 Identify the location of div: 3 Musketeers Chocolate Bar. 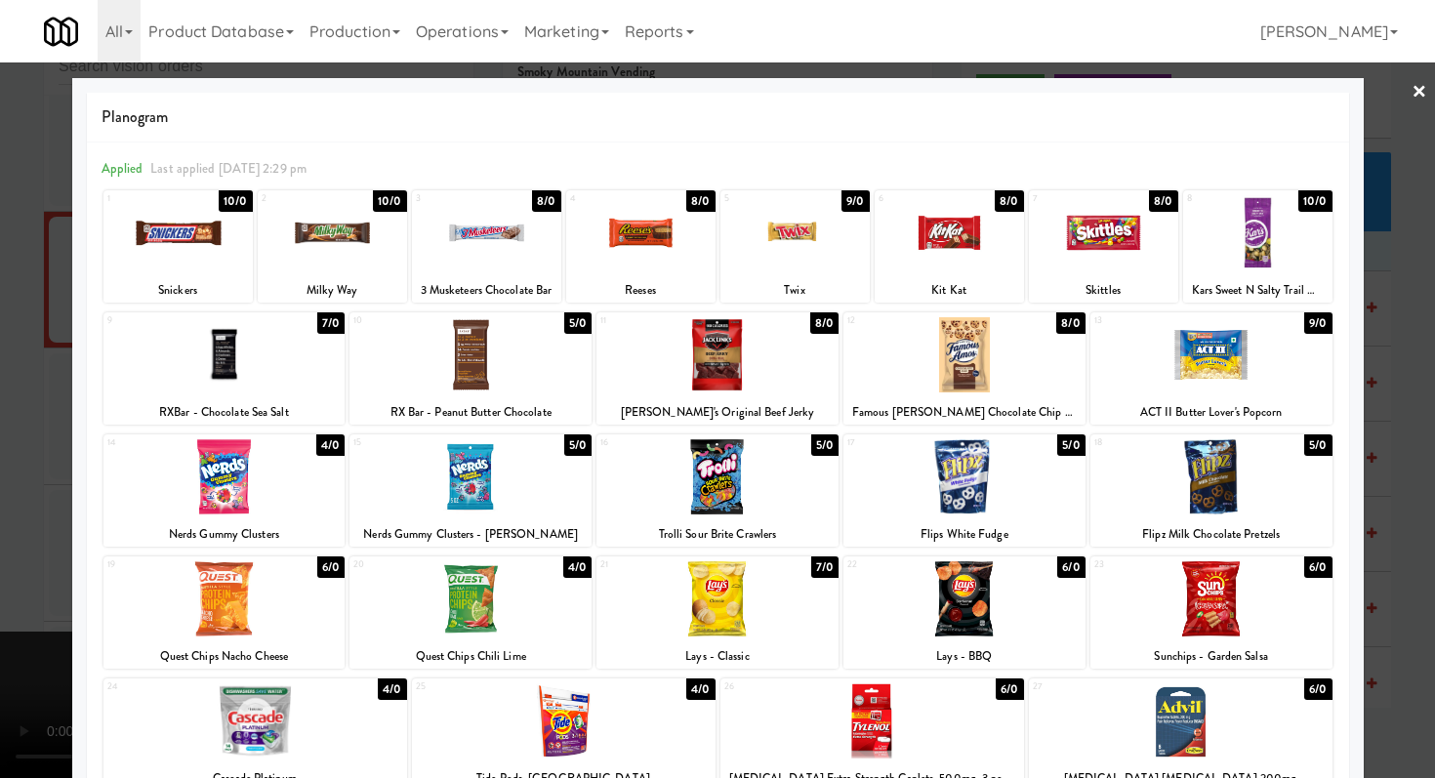
(486, 290).